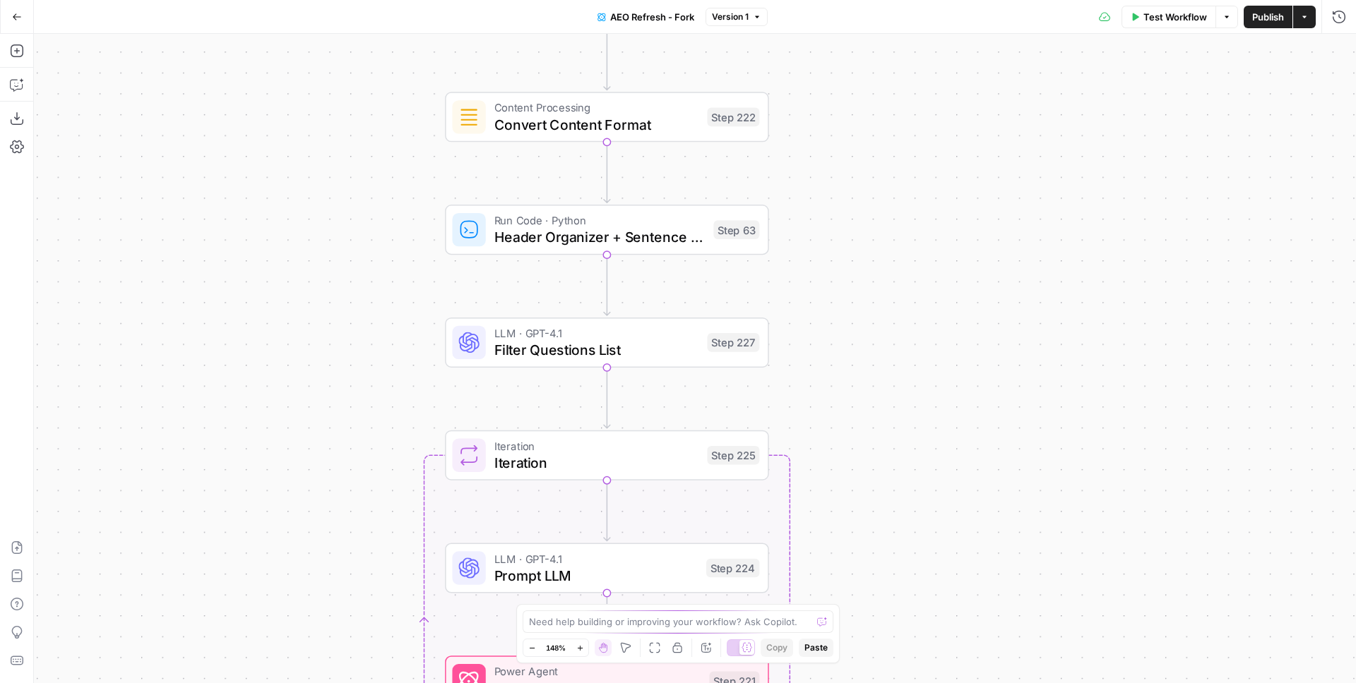 This screenshot has height=683, width=1356. I want to click on span: Power Agent, so click(597, 672).